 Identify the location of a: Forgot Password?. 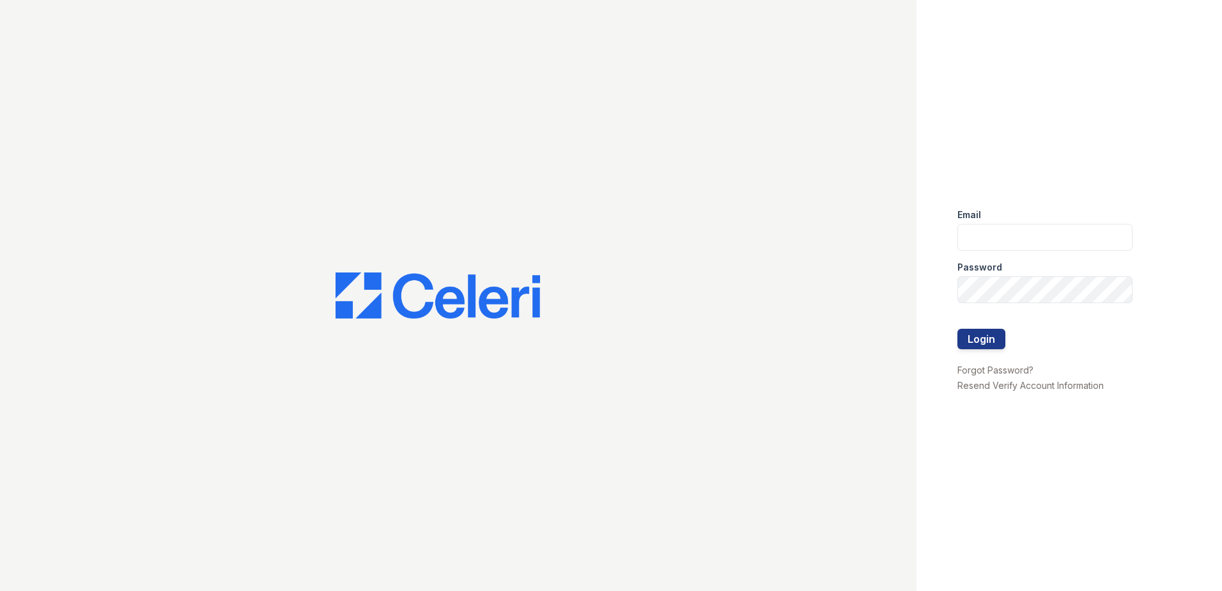
(995, 369).